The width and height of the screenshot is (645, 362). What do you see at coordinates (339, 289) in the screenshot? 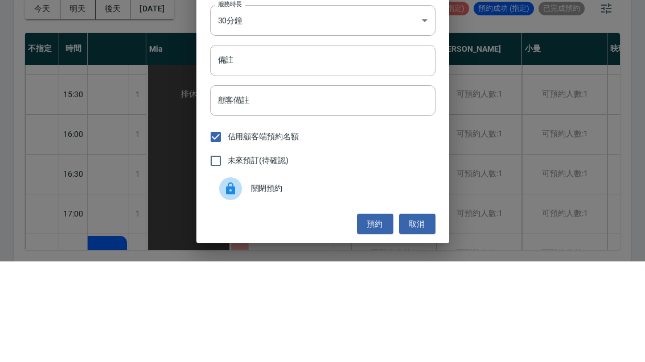
I see `span: 關閉預約` at bounding box center [339, 289].